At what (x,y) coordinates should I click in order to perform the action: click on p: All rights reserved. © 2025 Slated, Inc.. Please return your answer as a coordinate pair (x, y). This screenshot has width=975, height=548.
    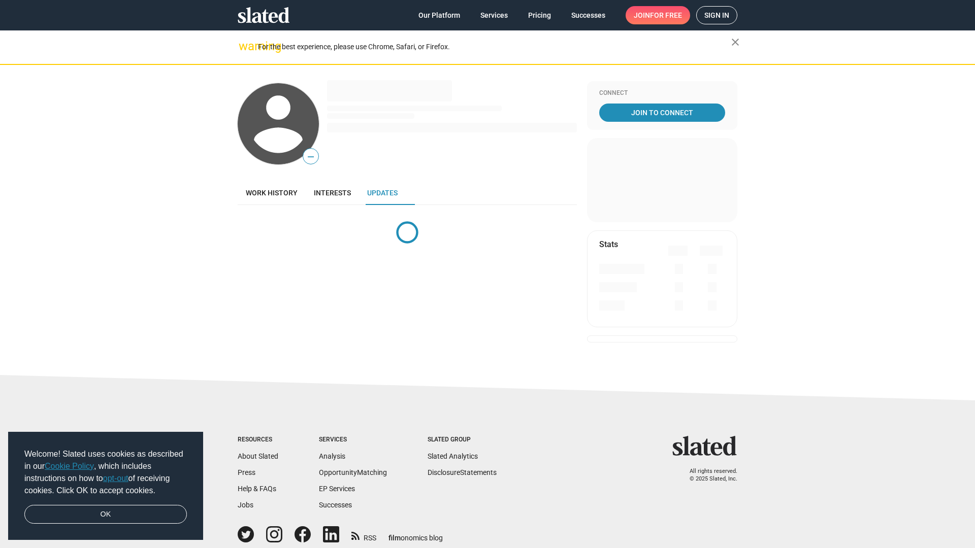
    Looking at the image, I should click on (708, 475).